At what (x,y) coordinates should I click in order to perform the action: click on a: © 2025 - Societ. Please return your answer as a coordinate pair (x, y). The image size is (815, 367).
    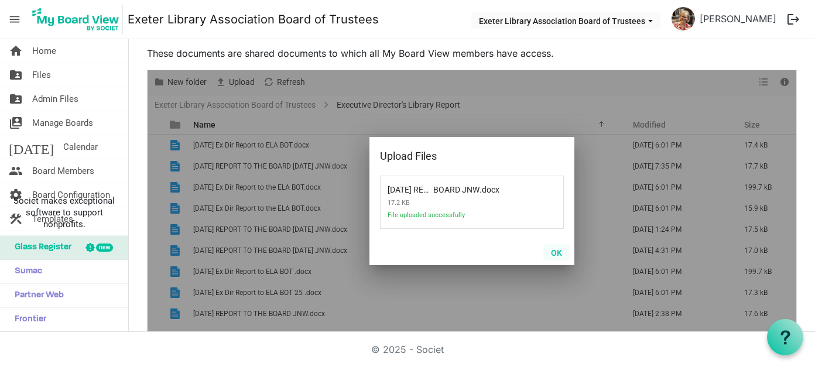
    Looking at the image, I should click on (408, 350).